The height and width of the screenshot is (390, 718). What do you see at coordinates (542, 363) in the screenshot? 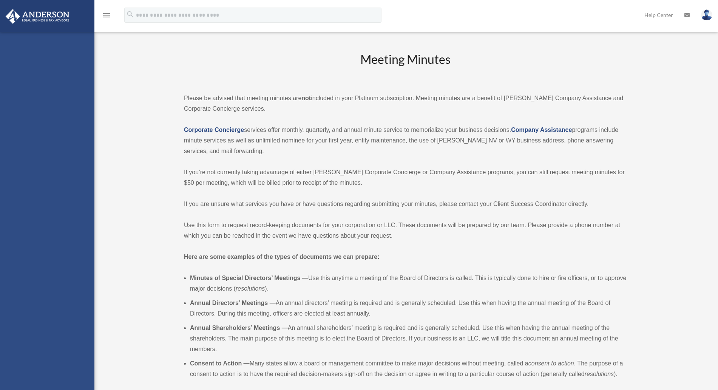
I see `em: consent to` at bounding box center [542, 363].